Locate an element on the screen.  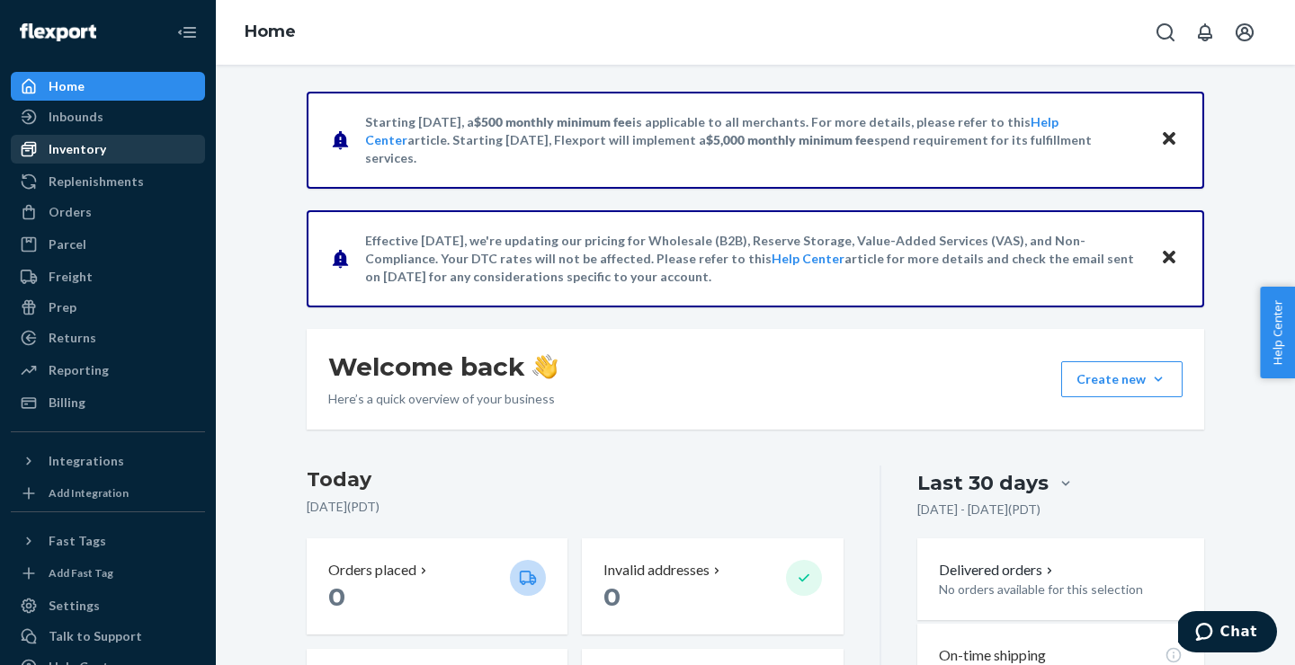
a: Replenishments is located at coordinates (108, 182).